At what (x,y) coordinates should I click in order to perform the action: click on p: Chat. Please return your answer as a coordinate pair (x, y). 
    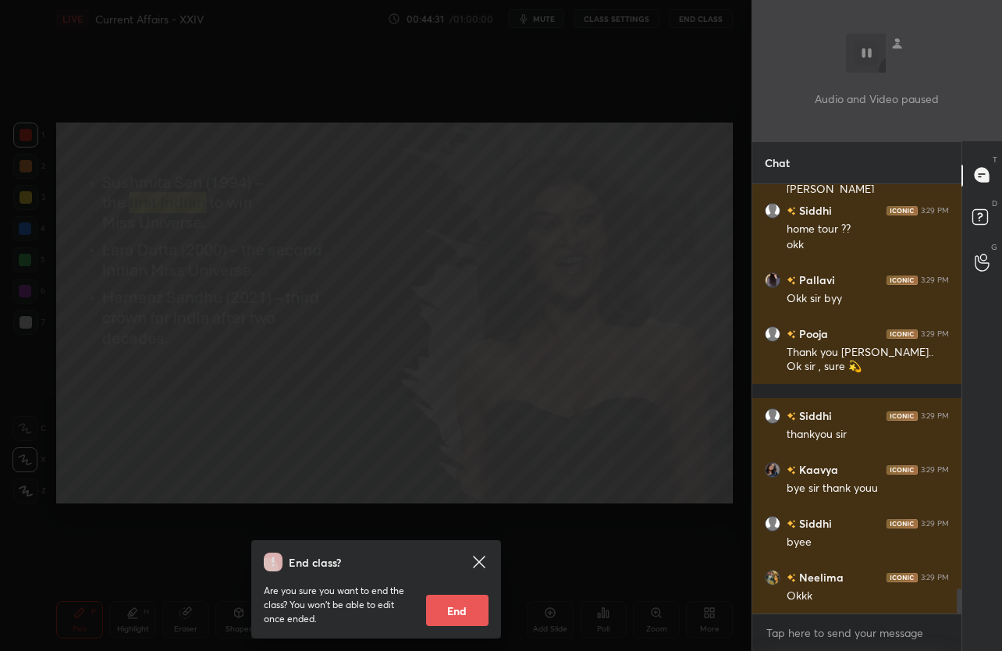
    Looking at the image, I should click on (777, 162).